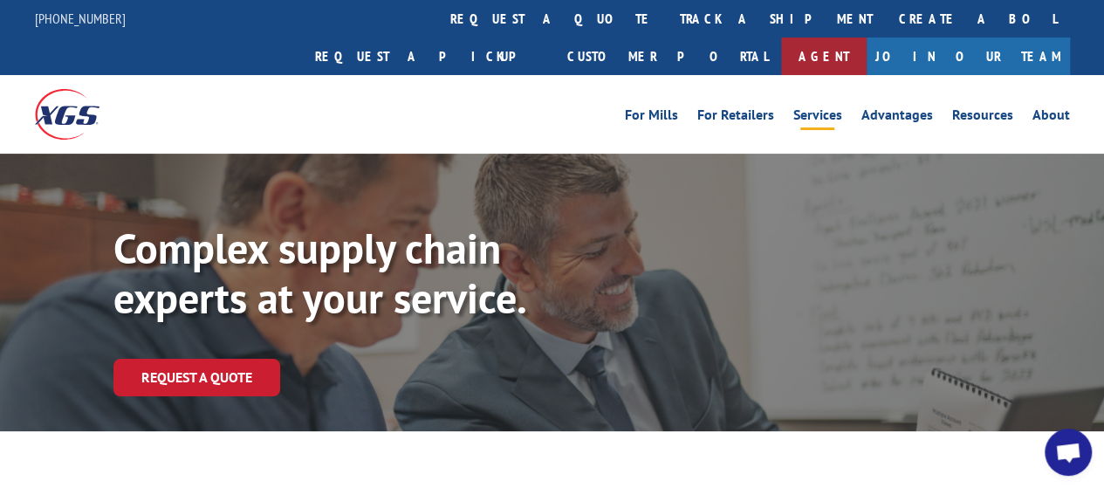 This screenshot has height=488, width=1104. Describe the element at coordinates (428, 56) in the screenshot. I see `a: Request a pickup` at that location.